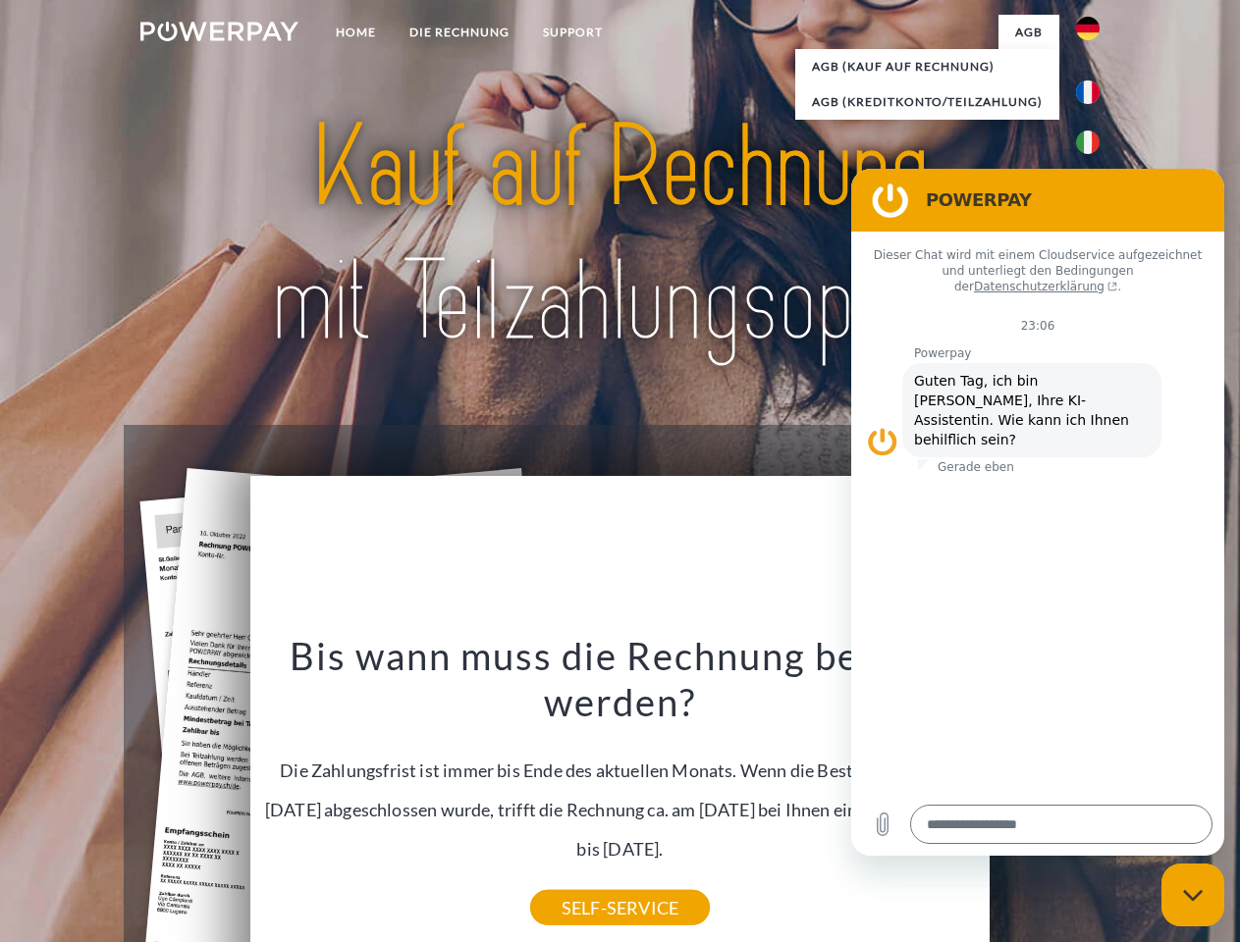 This screenshot has width=1240, height=942. Describe the element at coordinates (927, 67) in the screenshot. I see `a: AGB (Kauf auf Rechnung)` at that location.